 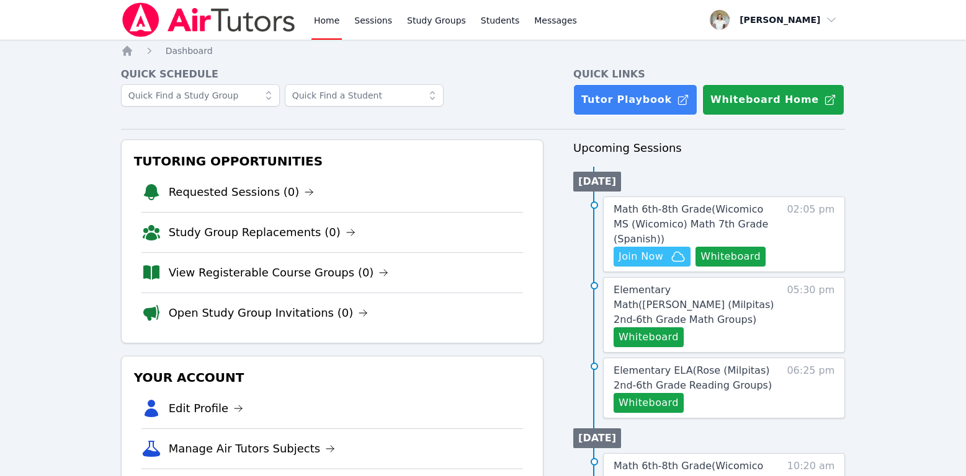 I want to click on h4: Quick Links, so click(x=709, y=74).